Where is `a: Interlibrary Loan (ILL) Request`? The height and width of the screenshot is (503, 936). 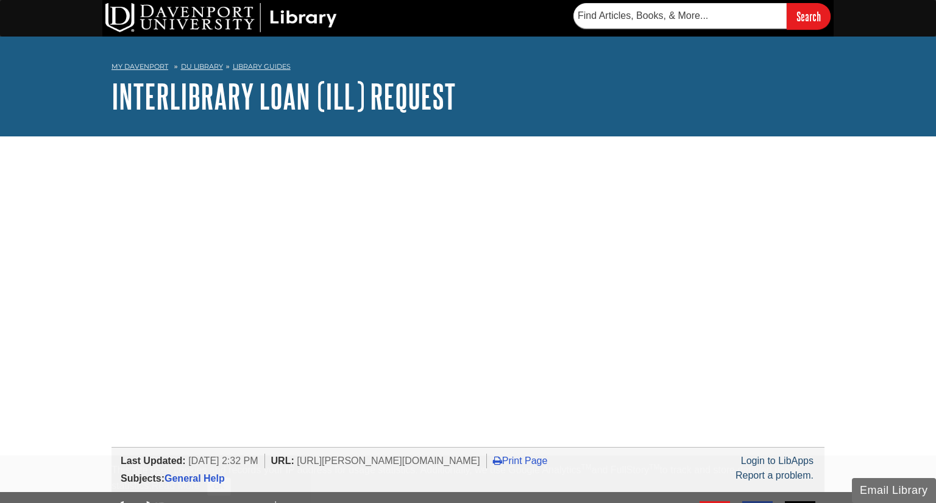
a: Interlibrary Loan (ILL) Request is located at coordinates (283, 96).